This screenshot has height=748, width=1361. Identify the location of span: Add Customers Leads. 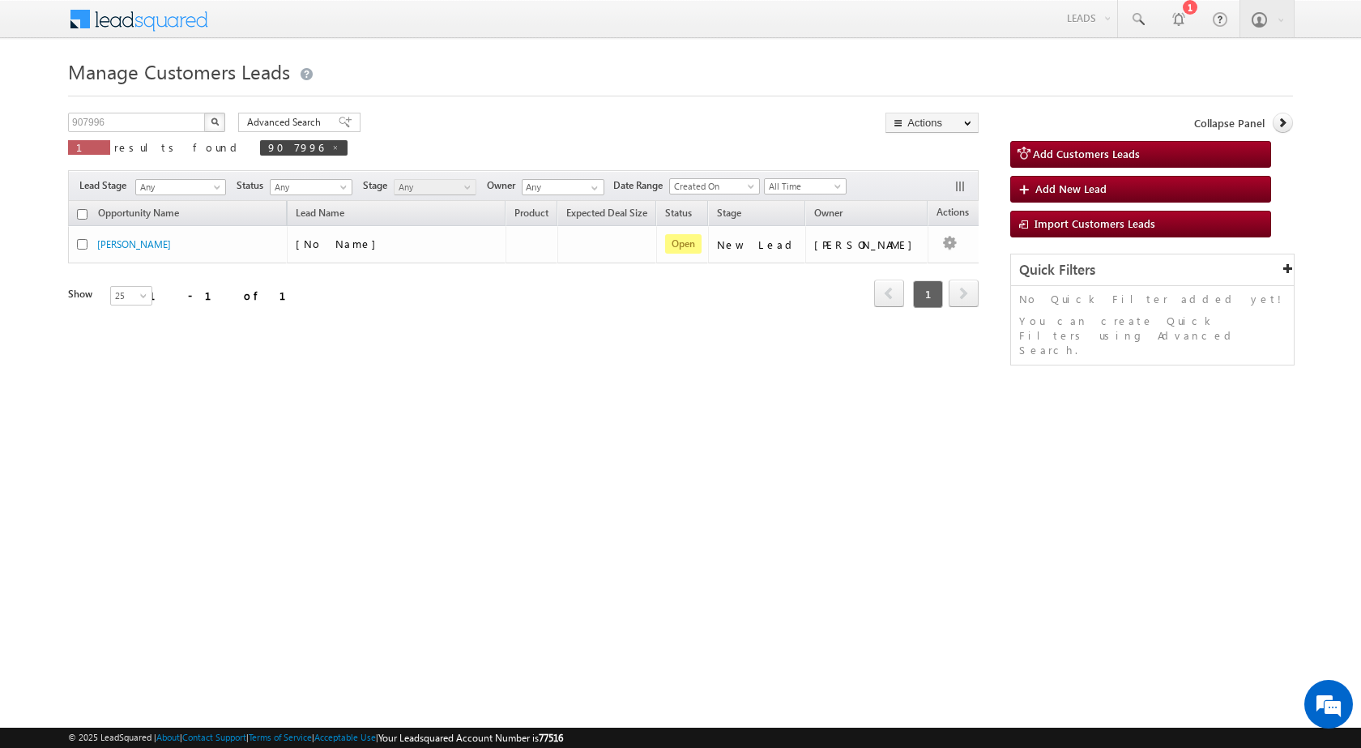
(1086, 153).